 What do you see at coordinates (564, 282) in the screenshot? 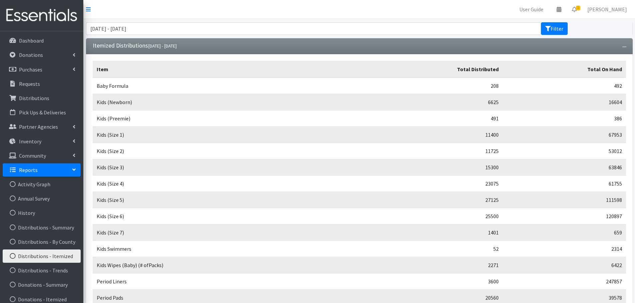
I see `td: 247857` at bounding box center [564, 282].